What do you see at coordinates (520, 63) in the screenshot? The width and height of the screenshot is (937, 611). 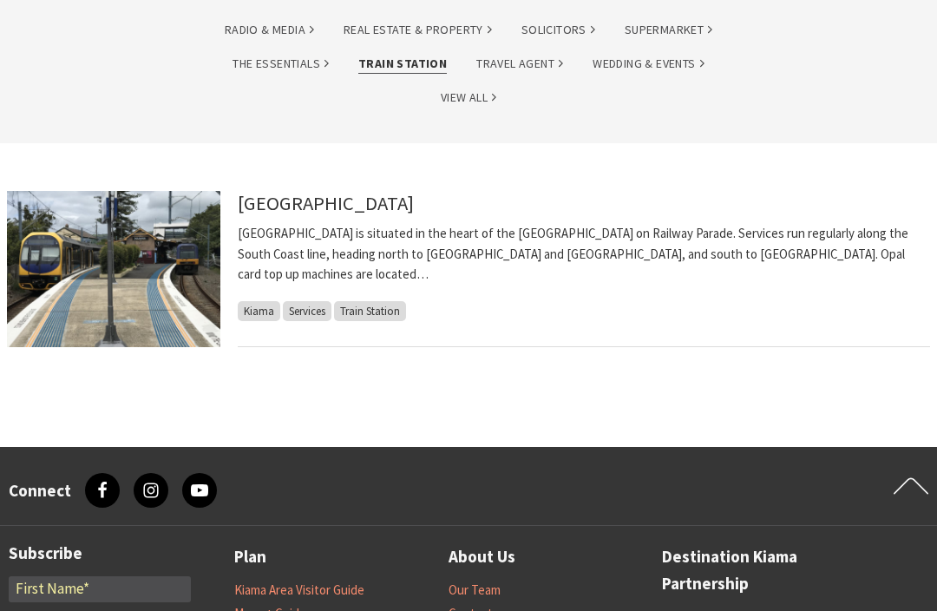 I see `a: Travel Agent` at bounding box center [520, 63].